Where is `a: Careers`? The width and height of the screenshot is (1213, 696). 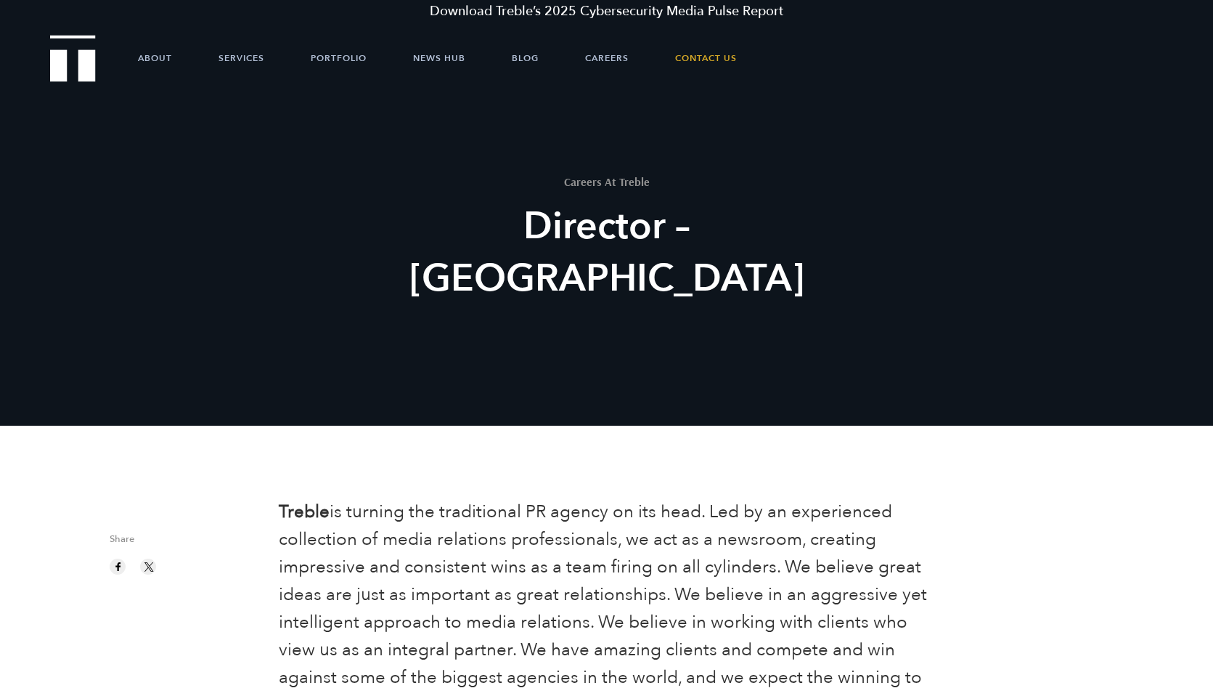 a: Careers is located at coordinates (607, 58).